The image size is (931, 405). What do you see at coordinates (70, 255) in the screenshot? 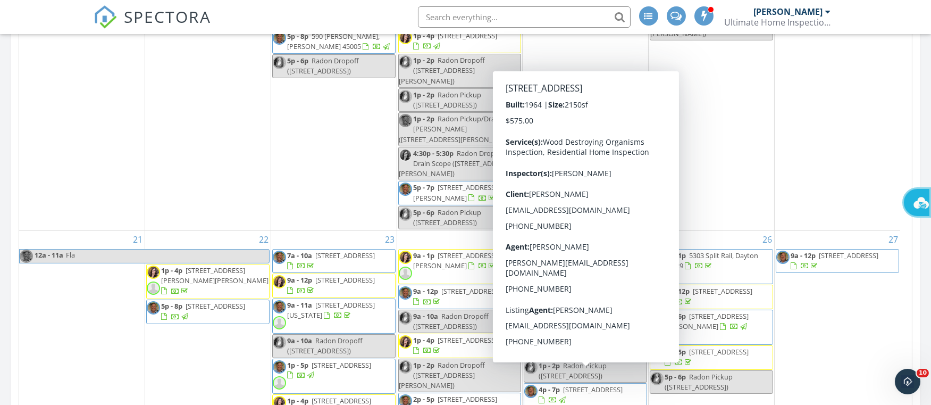
I see `span: Fla` at bounding box center [70, 255].